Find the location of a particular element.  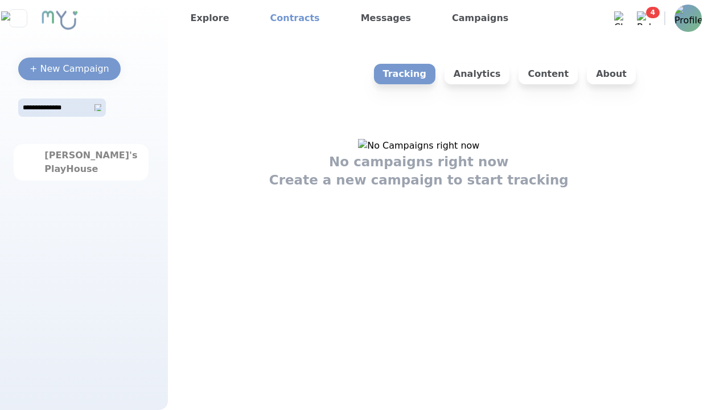

span: 4 is located at coordinates (653, 13).